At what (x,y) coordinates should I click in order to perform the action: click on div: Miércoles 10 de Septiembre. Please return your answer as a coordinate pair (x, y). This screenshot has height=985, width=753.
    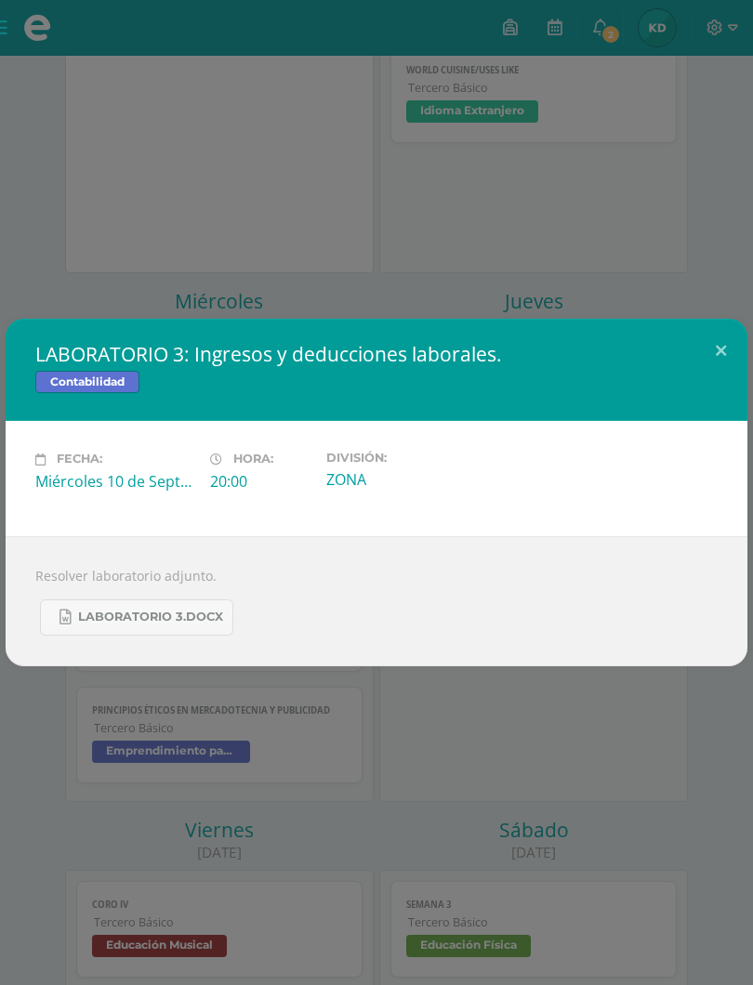
    Looking at the image, I should click on (115, 482).